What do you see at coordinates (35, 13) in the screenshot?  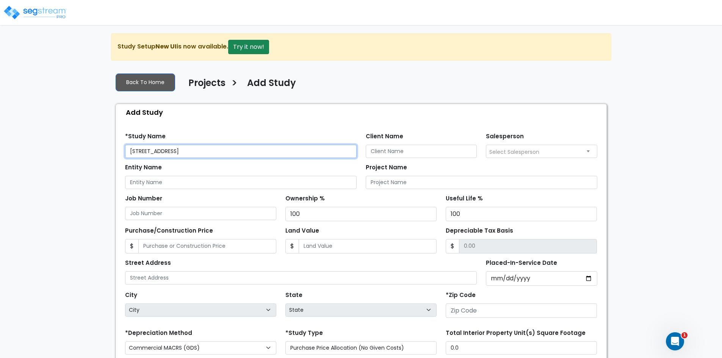 I see `img: logo_pro_r.png` at bounding box center [35, 13].